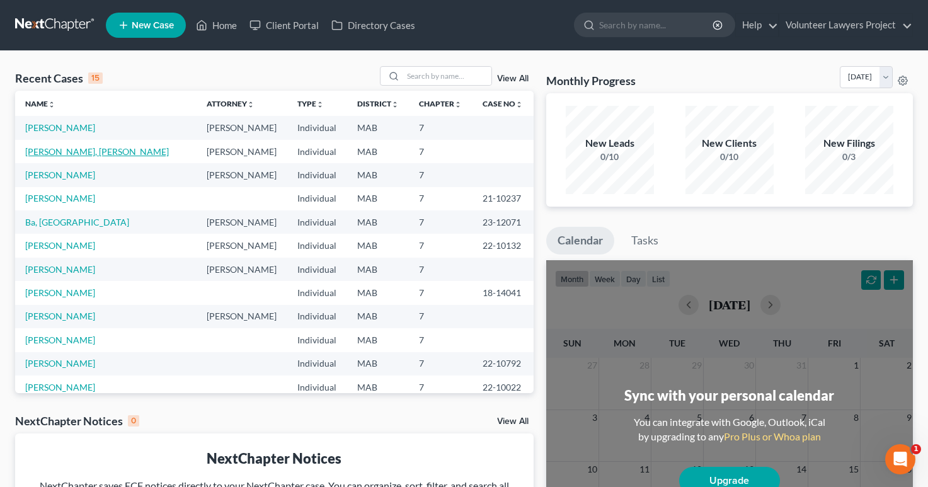 Image resolution: width=928 pixels, height=487 pixels. I want to click on a: Pro Plus or Whoa plan, so click(772, 436).